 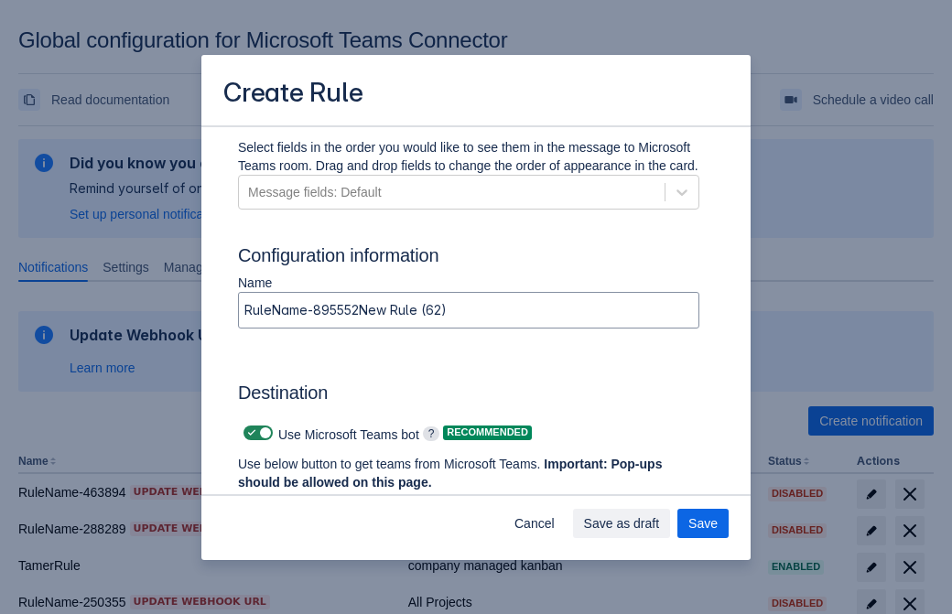 I want to click on button: Cancel, so click(x=534, y=524).